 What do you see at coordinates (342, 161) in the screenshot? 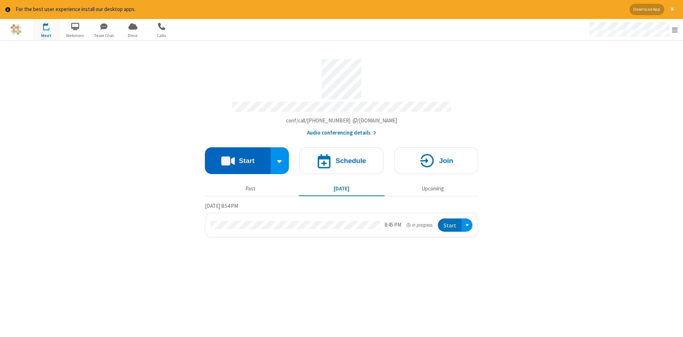
I see `button: Schedule` at bounding box center [342, 161].